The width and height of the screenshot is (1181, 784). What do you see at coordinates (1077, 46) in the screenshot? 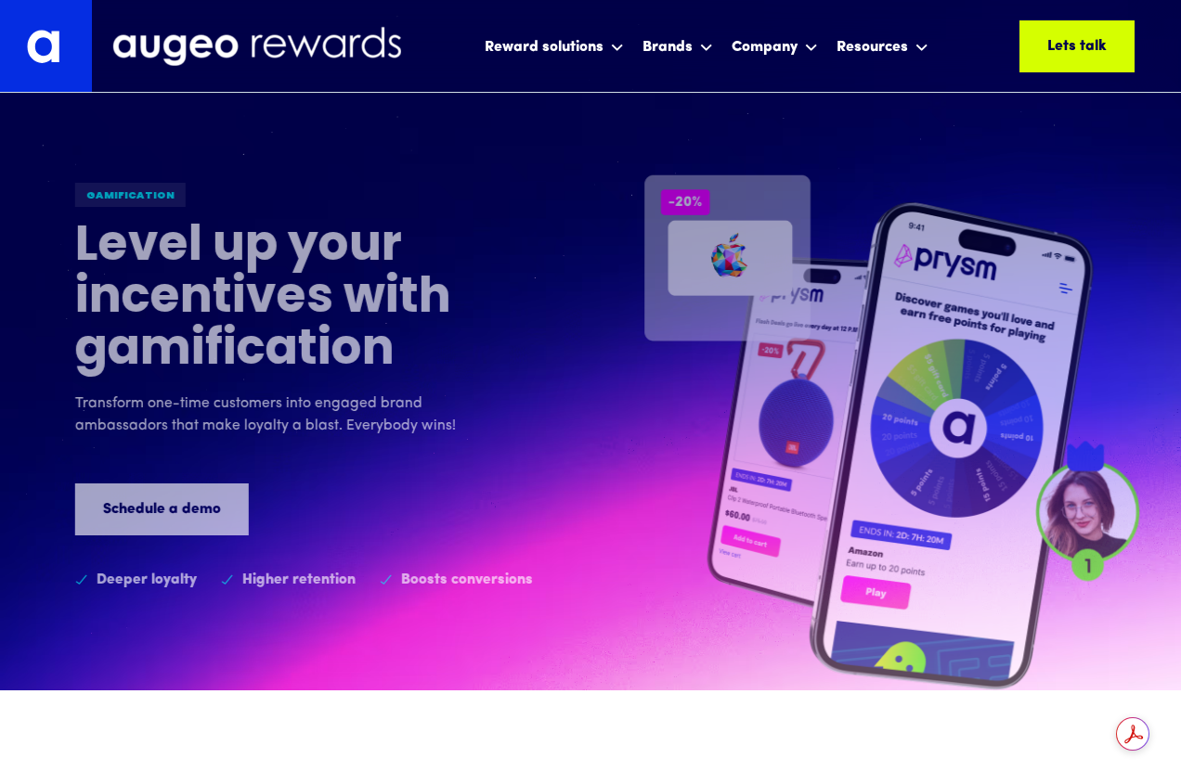
I see `a: Lets talk` at bounding box center [1077, 46].